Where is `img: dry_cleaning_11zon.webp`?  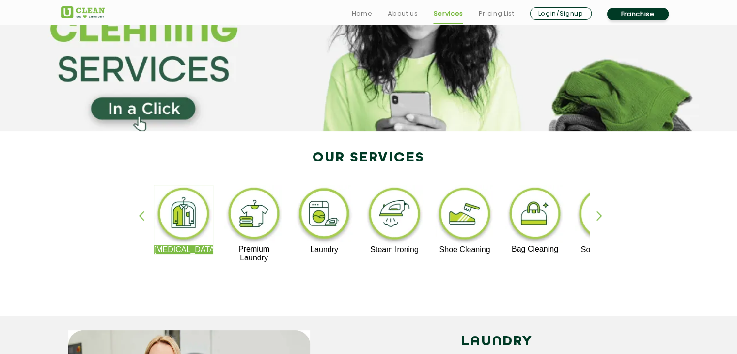 img: dry_cleaning_11zon.webp is located at coordinates (184, 215).